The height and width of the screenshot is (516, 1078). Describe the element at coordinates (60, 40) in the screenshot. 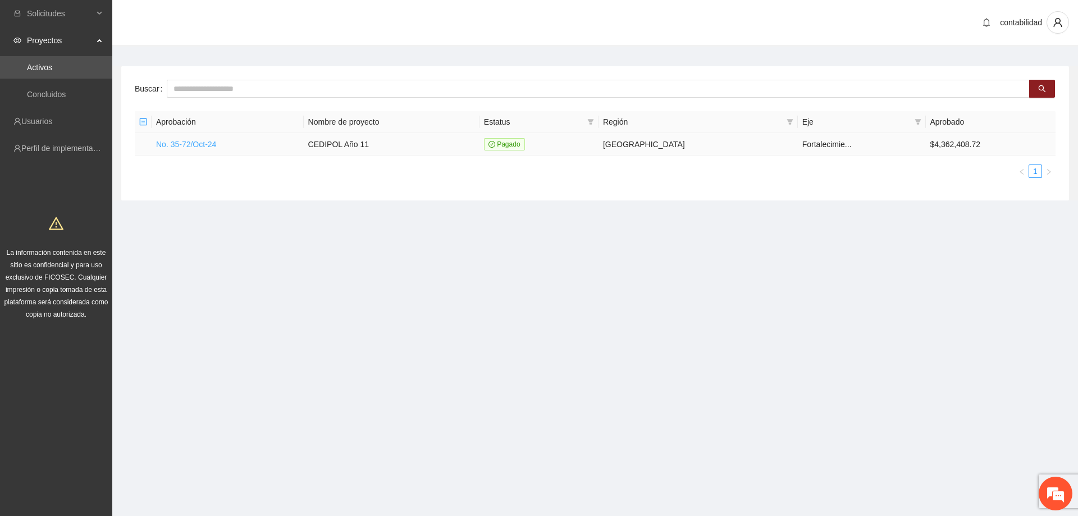

I see `span: Proyectos` at that location.